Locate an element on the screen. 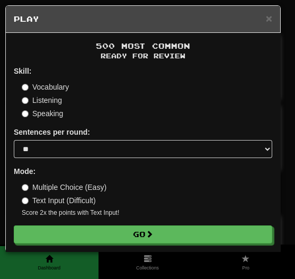  small: Ready for Review is located at coordinates (143, 56).